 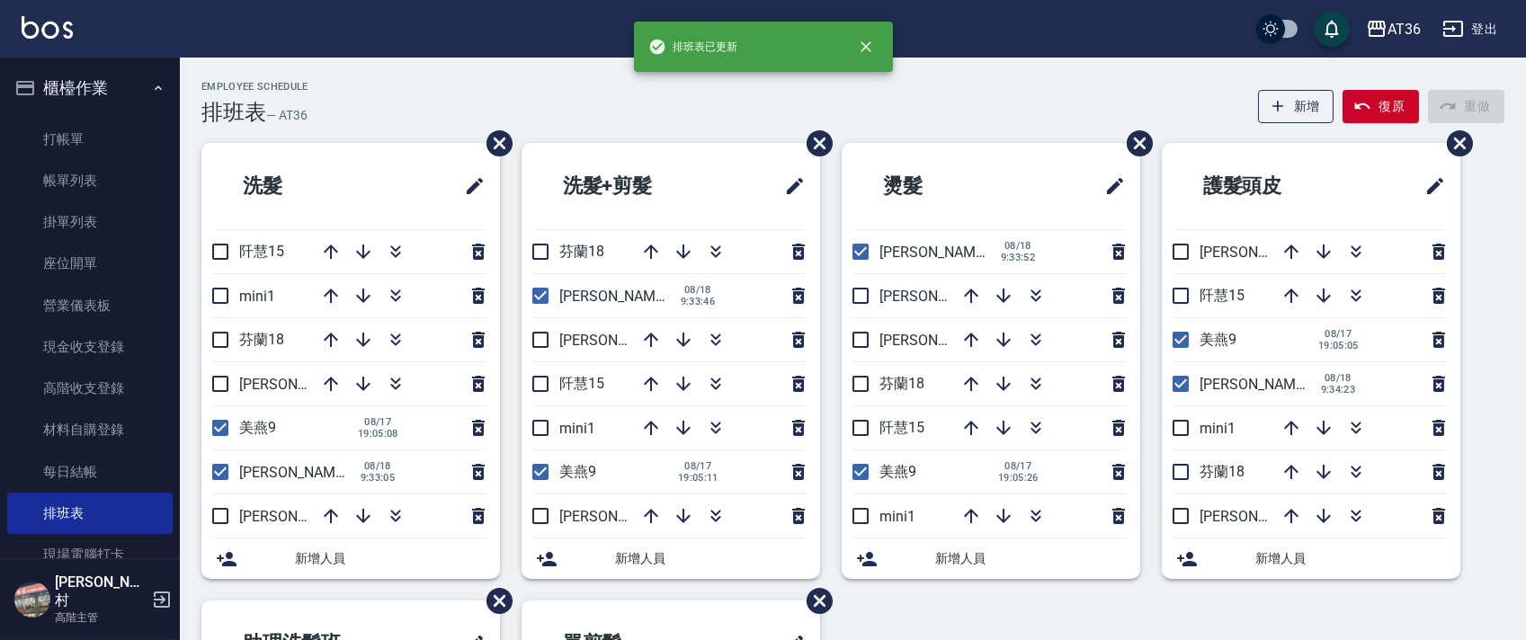 What do you see at coordinates (866, 47) in the screenshot?
I see `button: close` at bounding box center [866, 47].